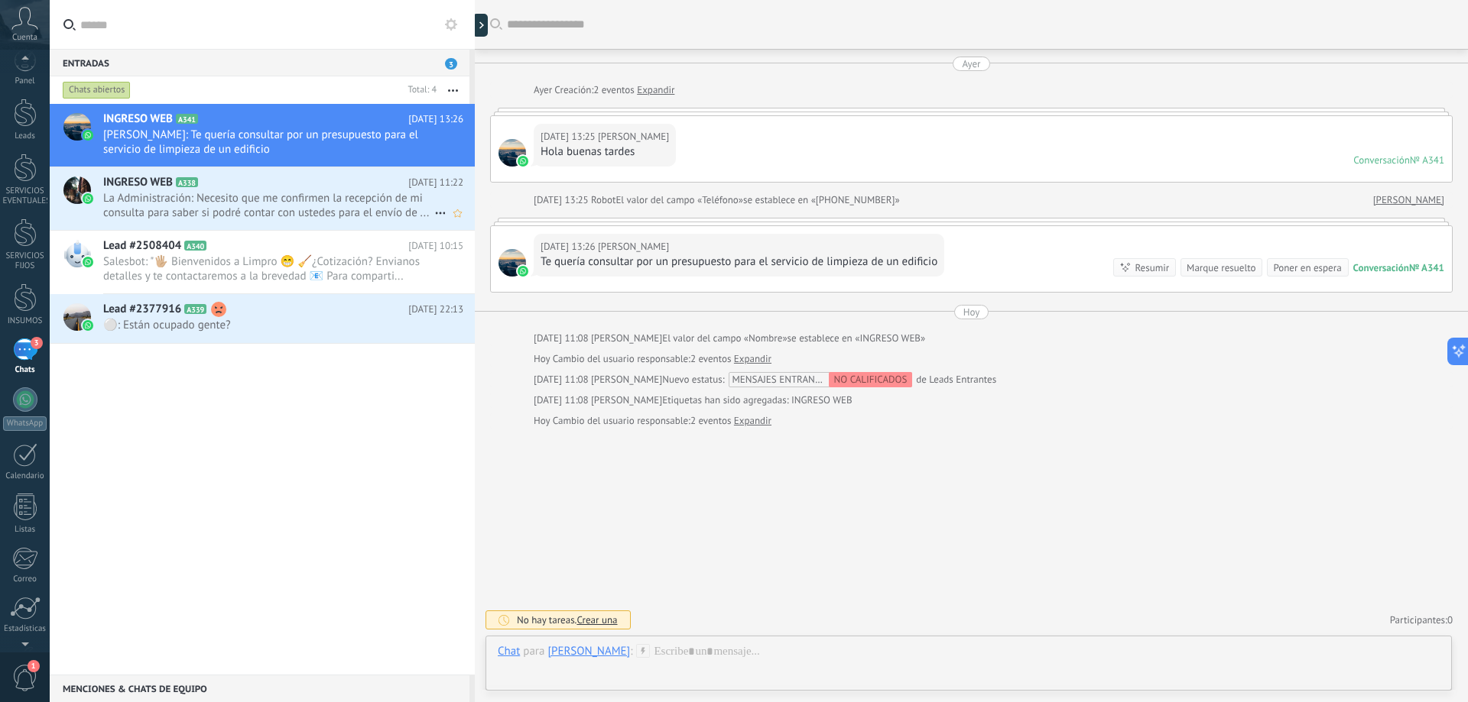 The image size is (1468, 702). What do you see at coordinates (25, 579) in the screenshot?
I see `div: Correo` at bounding box center [25, 579].